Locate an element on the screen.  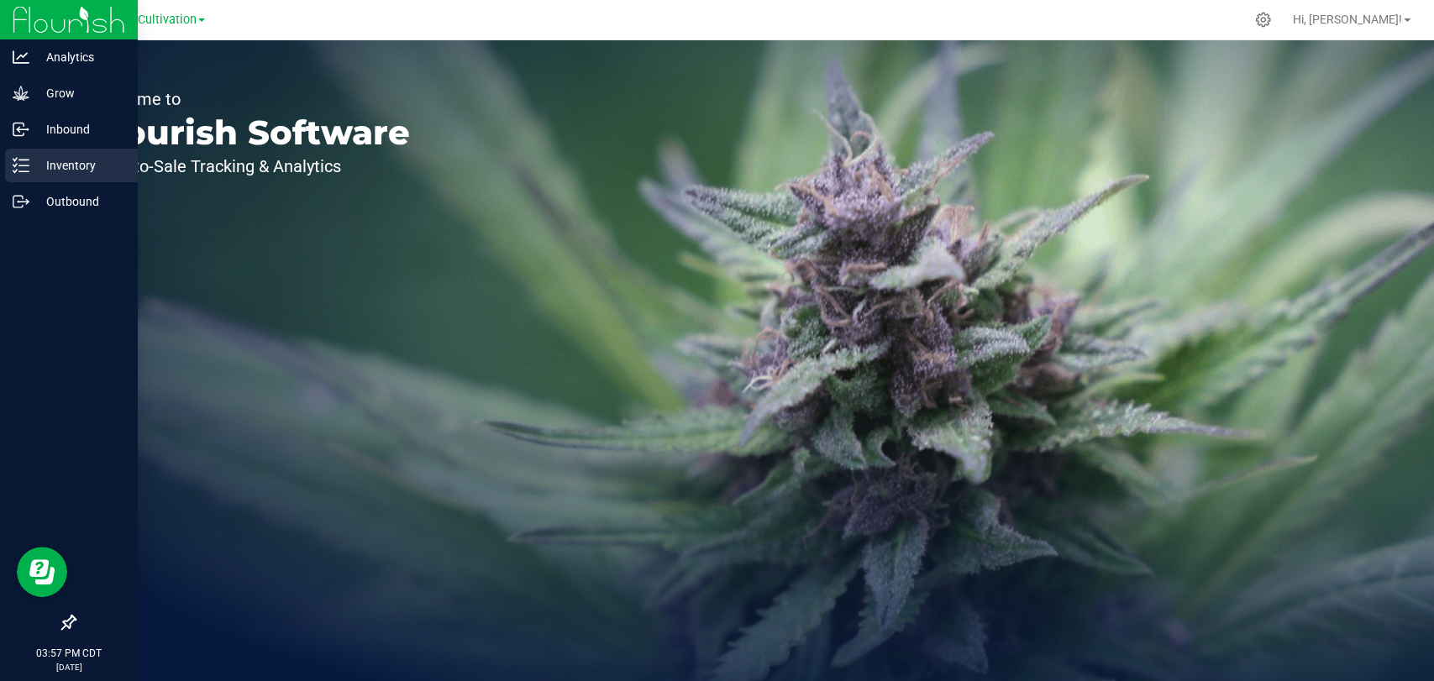
inline-svg: Grow is located at coordinates (21, 93).